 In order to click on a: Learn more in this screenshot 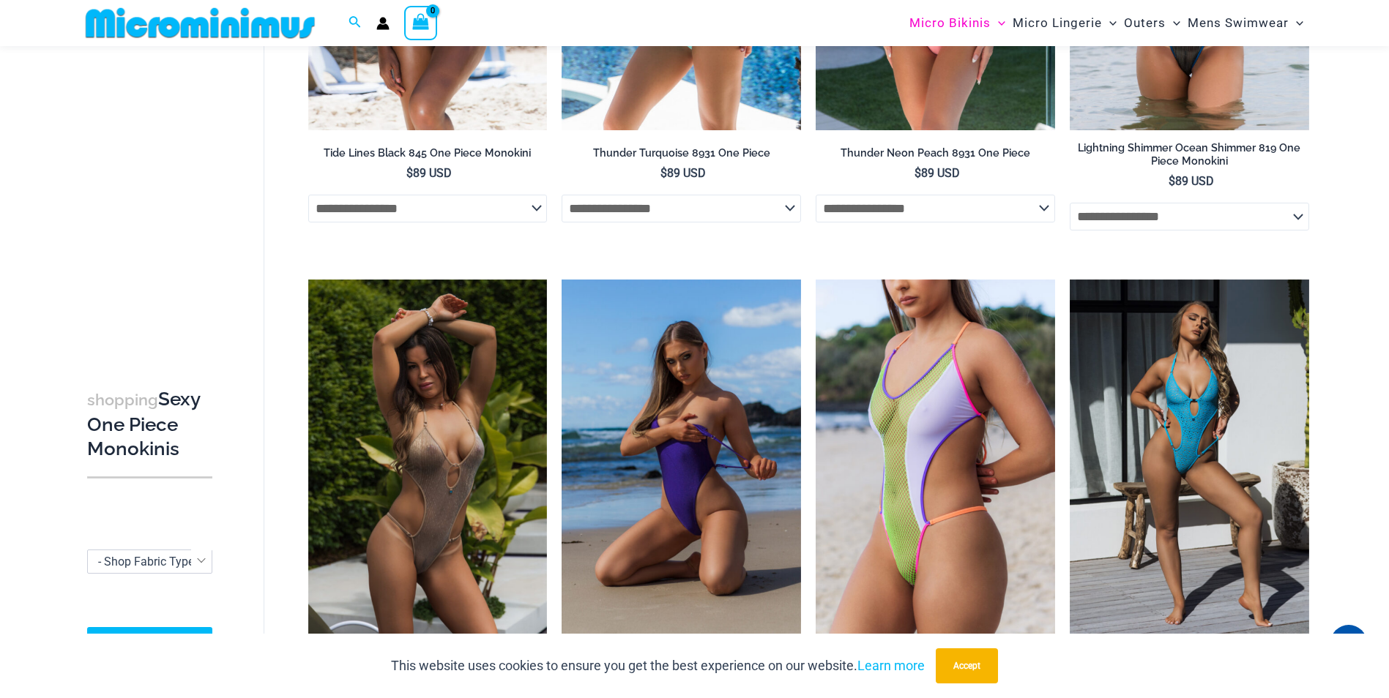, I will do `click(891, 665)`.